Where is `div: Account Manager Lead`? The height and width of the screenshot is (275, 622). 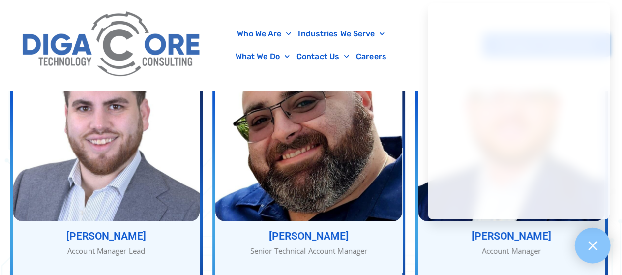 div: Account Manager Lead is located at coordinates (106, 251).